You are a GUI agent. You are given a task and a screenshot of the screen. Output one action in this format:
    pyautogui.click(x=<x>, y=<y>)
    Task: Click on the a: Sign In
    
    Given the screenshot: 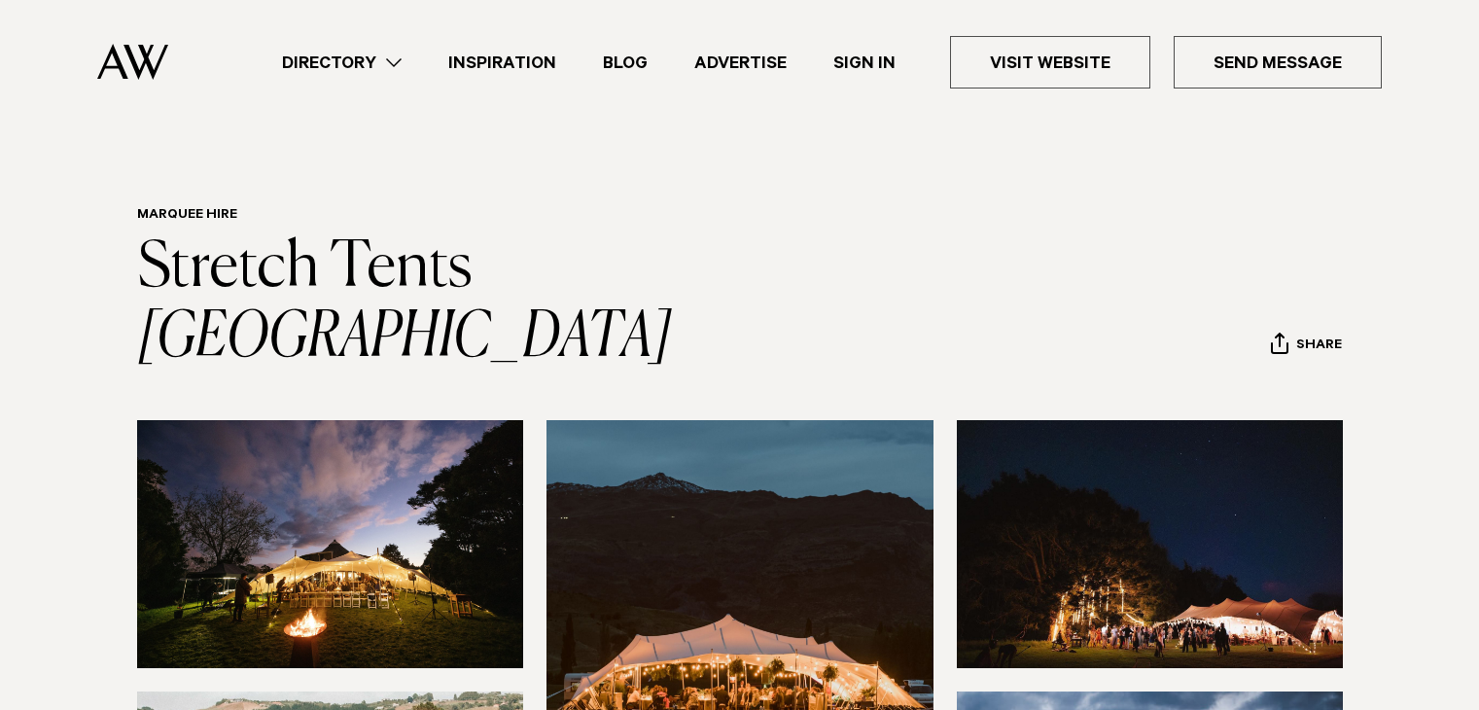 What is the action you would take?
    pyautogui.click(x=864, y=62)
    